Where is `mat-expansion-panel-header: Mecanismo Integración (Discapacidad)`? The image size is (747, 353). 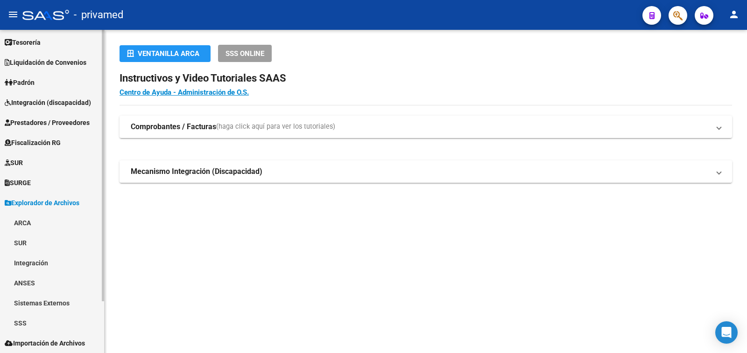
mat-expansion-panel-header: Mecanismo Integración (Discapacidad) is located at coordinates (426, 172).